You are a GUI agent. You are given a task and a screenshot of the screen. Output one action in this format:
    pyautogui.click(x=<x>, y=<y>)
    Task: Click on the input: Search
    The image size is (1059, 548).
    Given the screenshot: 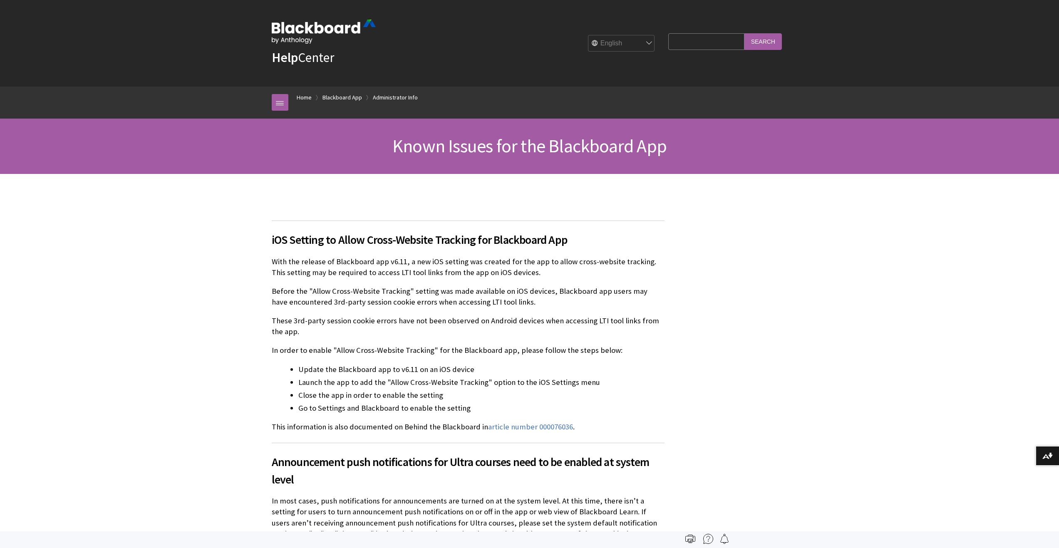 What is the action you would take?
    pyautogui.click(x=763, y=41)
    